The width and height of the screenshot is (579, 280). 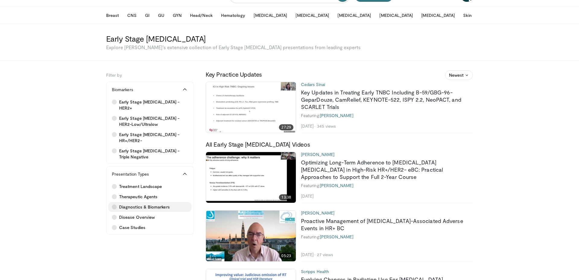 What do you see at coordinates (201, 15) in the screenshot?
I see `button: Head/Neck` at bounding box center [201, 15].